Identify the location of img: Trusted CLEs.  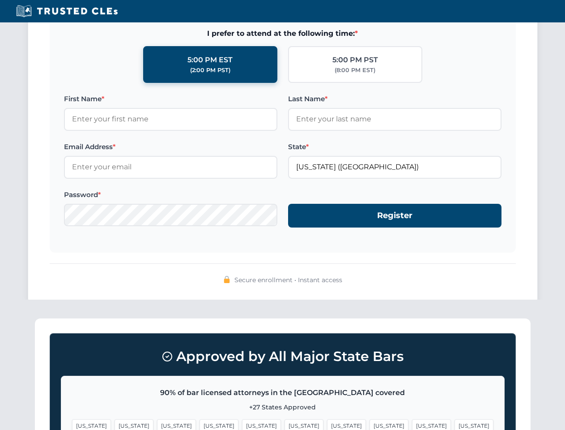
(67, 11).